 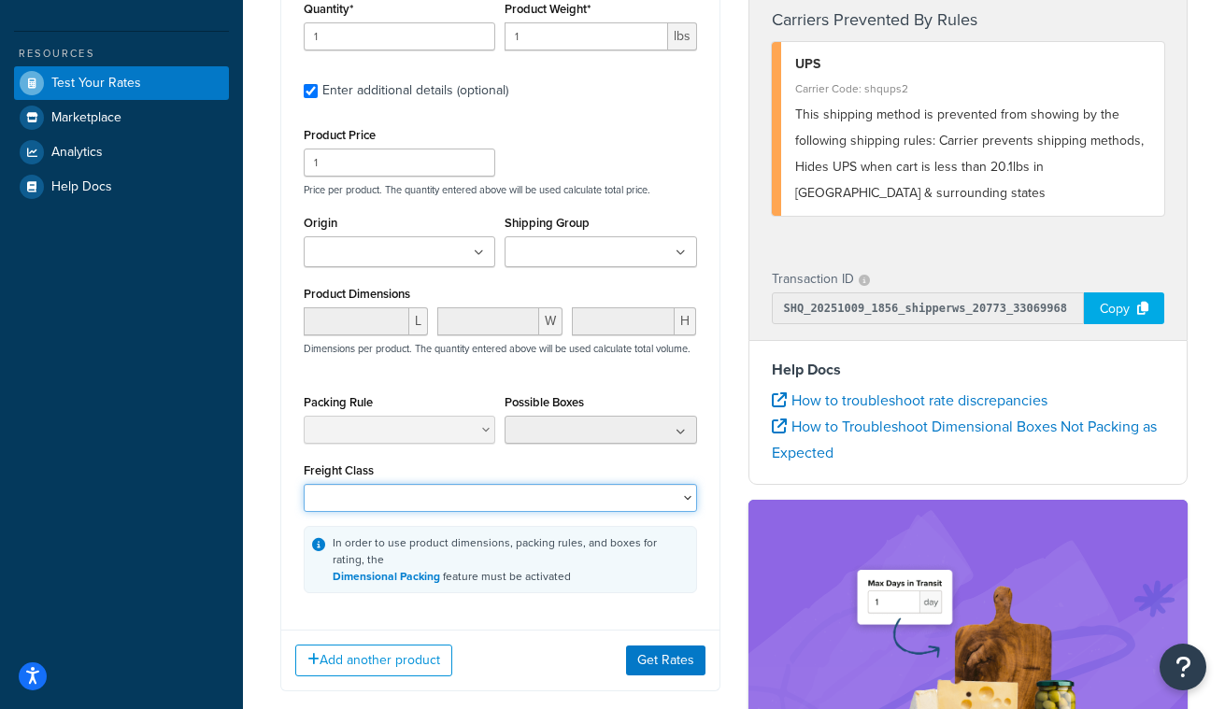 What do you see at coordinates (964, 439) in the screenshot?
I see `a: How to Troubleshoot Dimensional Boxes Not Packing as Expected` at bounding box center [964, 439].